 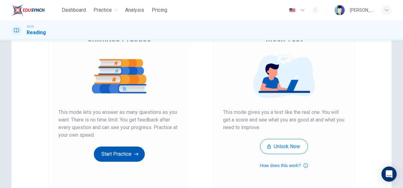 I want to click on button: Practice, so click(x=106, y=10).